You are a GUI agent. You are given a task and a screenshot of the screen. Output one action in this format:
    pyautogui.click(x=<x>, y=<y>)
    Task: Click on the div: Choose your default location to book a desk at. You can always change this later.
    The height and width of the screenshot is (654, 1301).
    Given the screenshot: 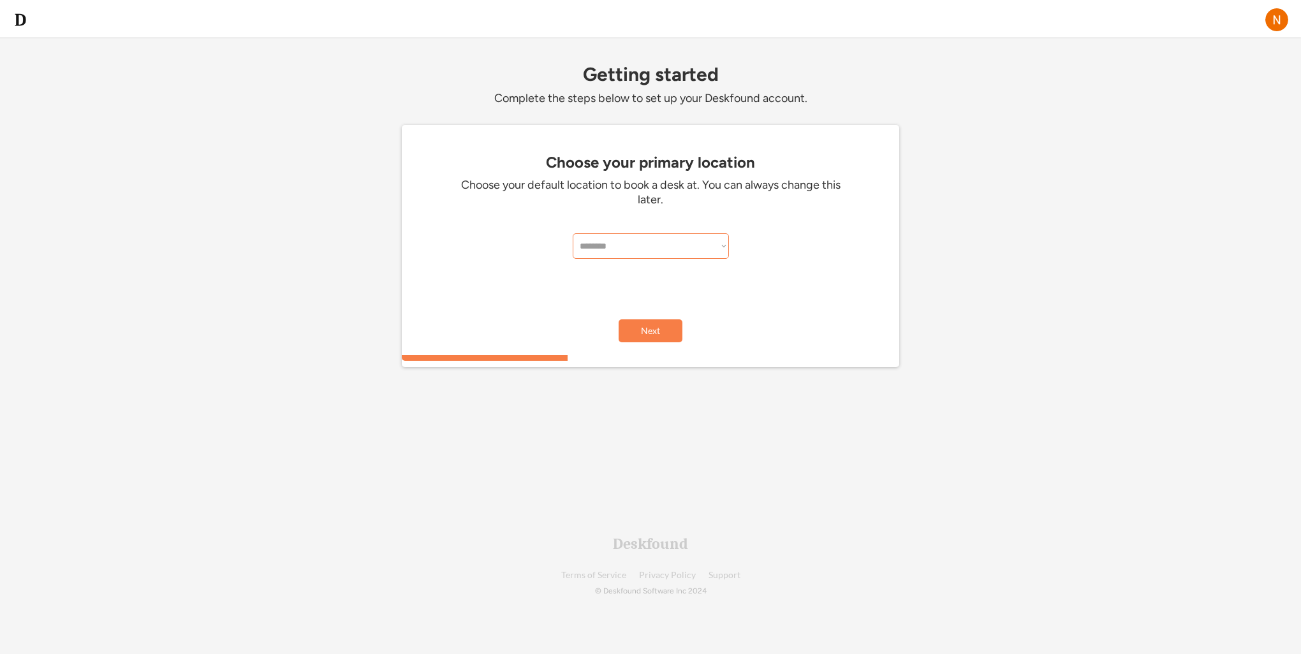 What is the action you would take?
    pyautogui.click(x=650, y=193)
    